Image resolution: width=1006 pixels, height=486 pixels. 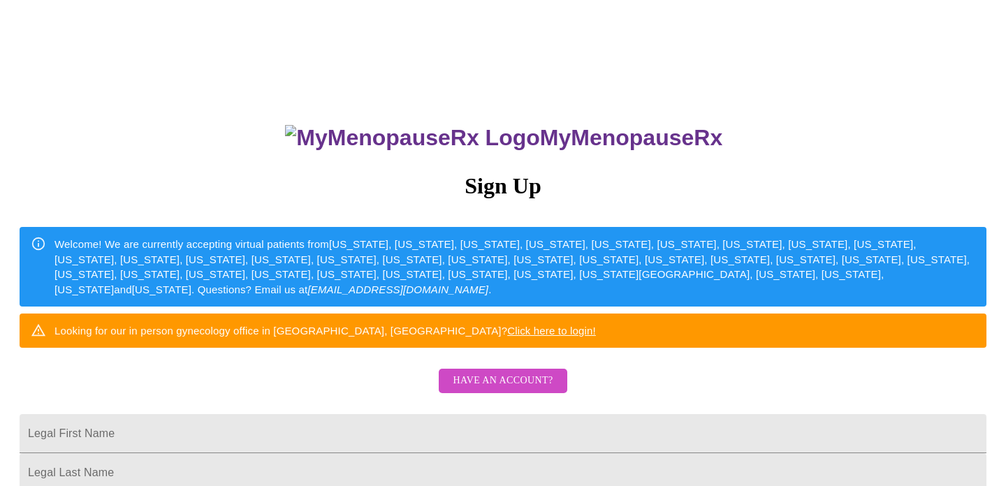 I want to click on a: Click here to login!, so click(x=551, y=330).